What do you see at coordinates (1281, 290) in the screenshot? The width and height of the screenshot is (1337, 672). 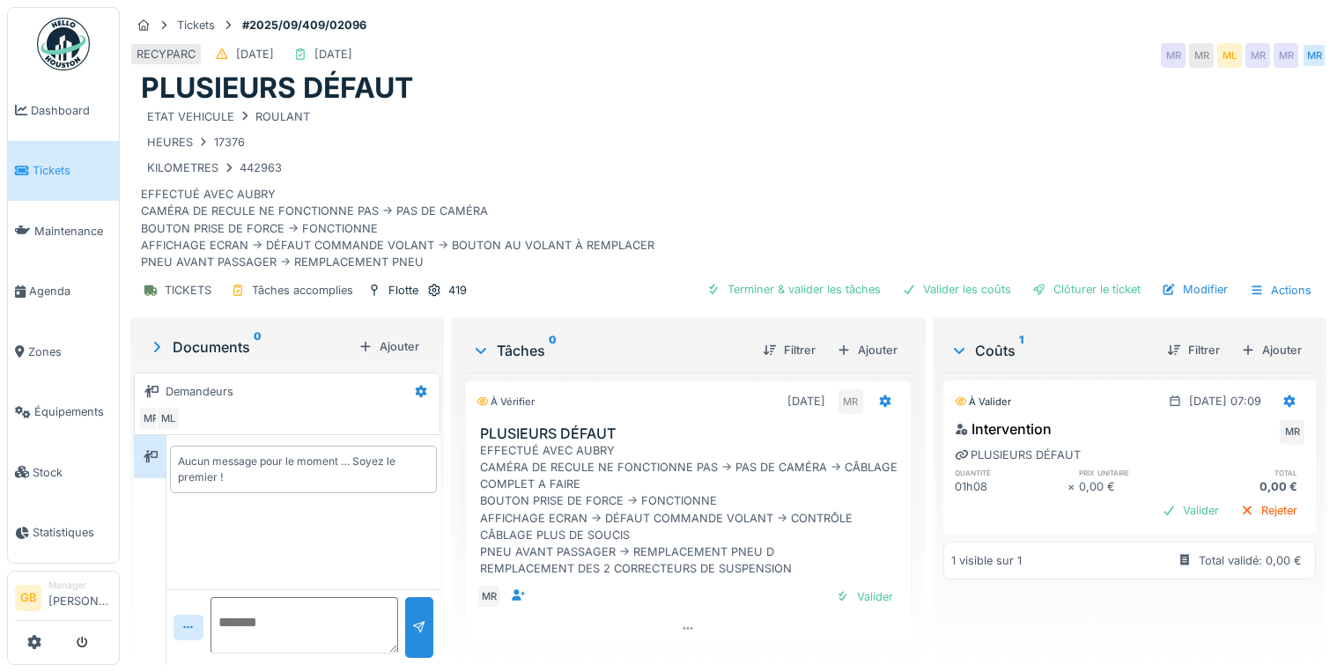 I see `div: Actions` at bounding box center [1281, 290].